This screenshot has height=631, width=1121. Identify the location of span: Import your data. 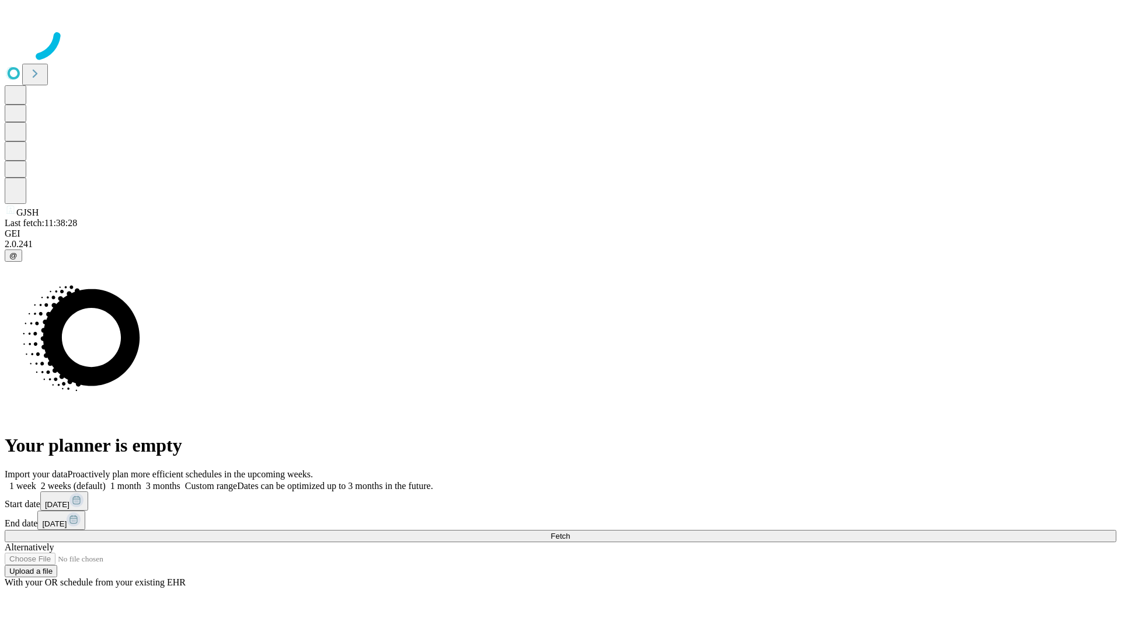
(36, 473).